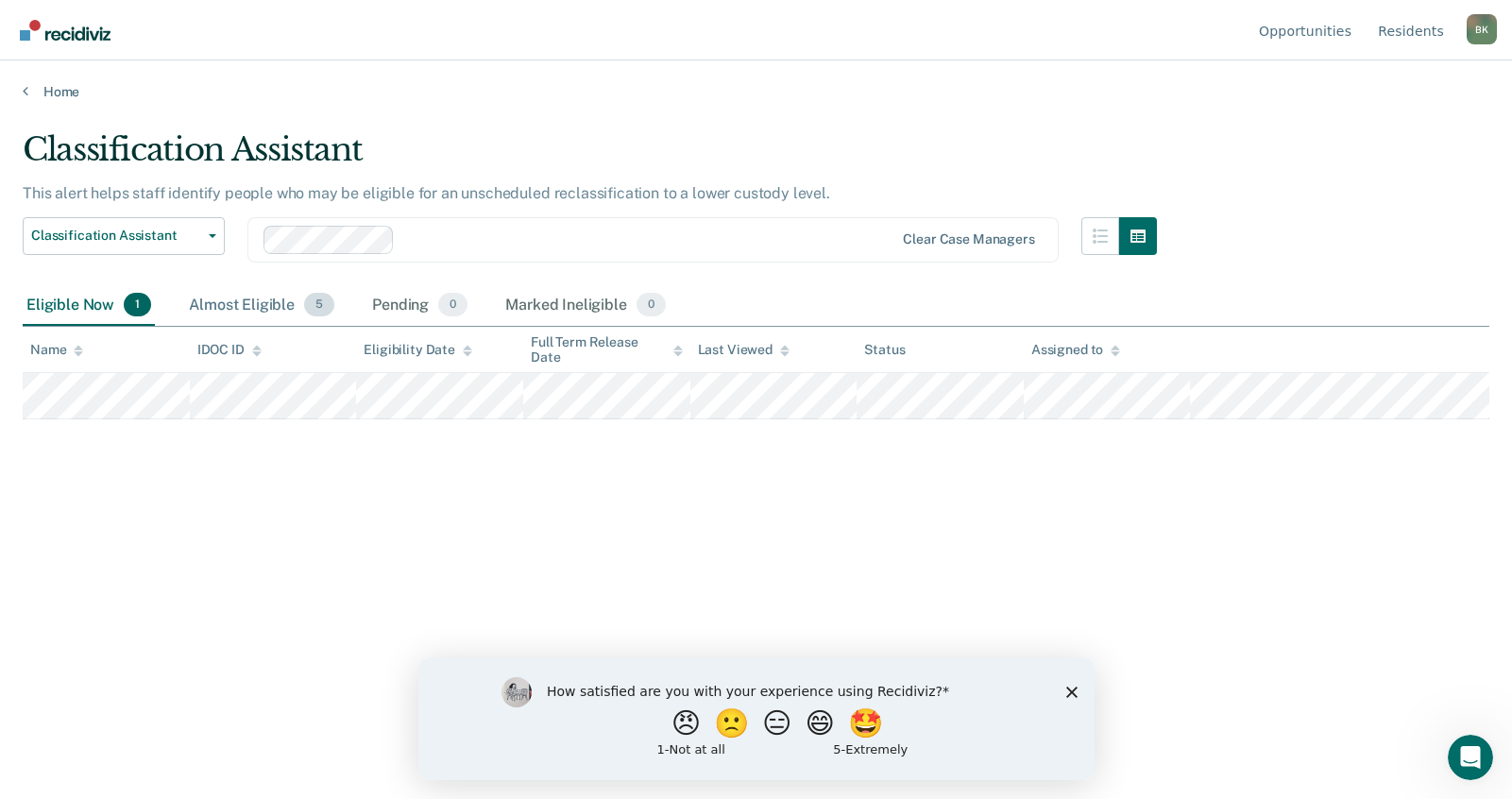 Image resolution: width=1512 pixels, height=799 pixels. I want to click on div: Status, so click(884, 349).